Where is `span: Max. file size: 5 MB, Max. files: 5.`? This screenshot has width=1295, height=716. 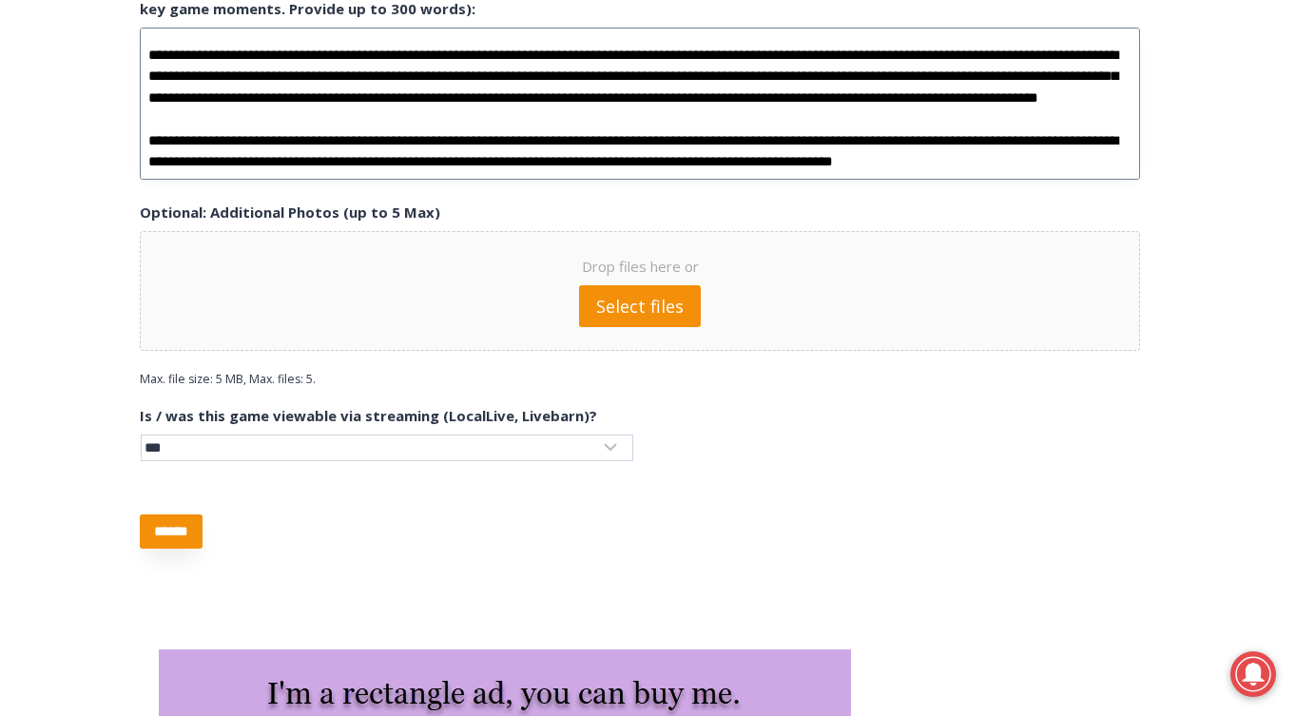 span: Max. file size: 5 MB, Max. files: 5. is located at coordinates (235, 371).